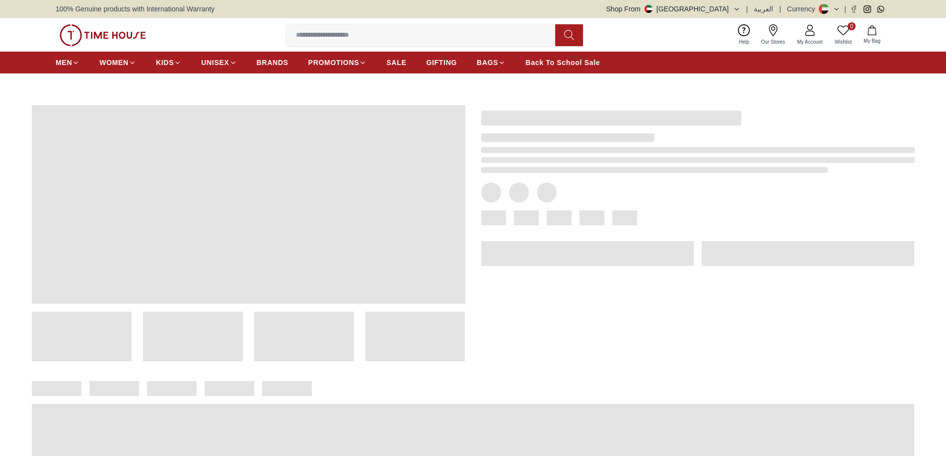  Describe the element at coordinates (135, 9) in the screenshot. I see `span: 100% Genuine products with International Warranty` at that location.